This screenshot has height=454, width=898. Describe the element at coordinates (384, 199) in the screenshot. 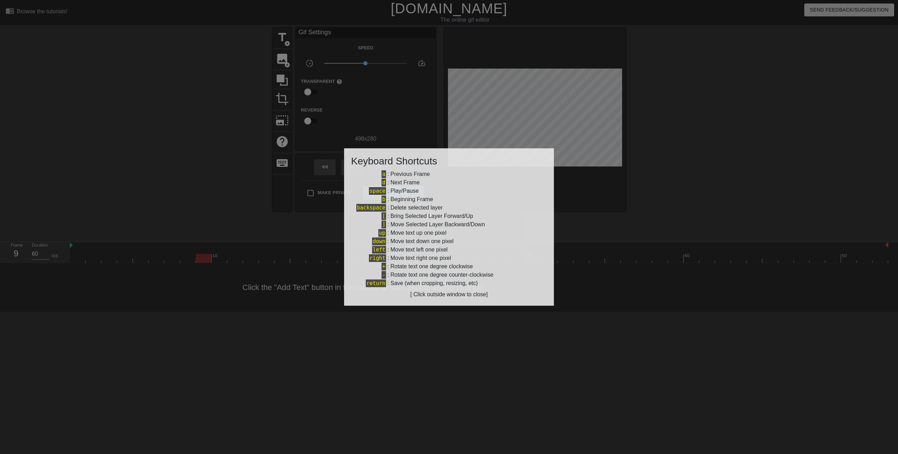

I see `span: b` at that location.